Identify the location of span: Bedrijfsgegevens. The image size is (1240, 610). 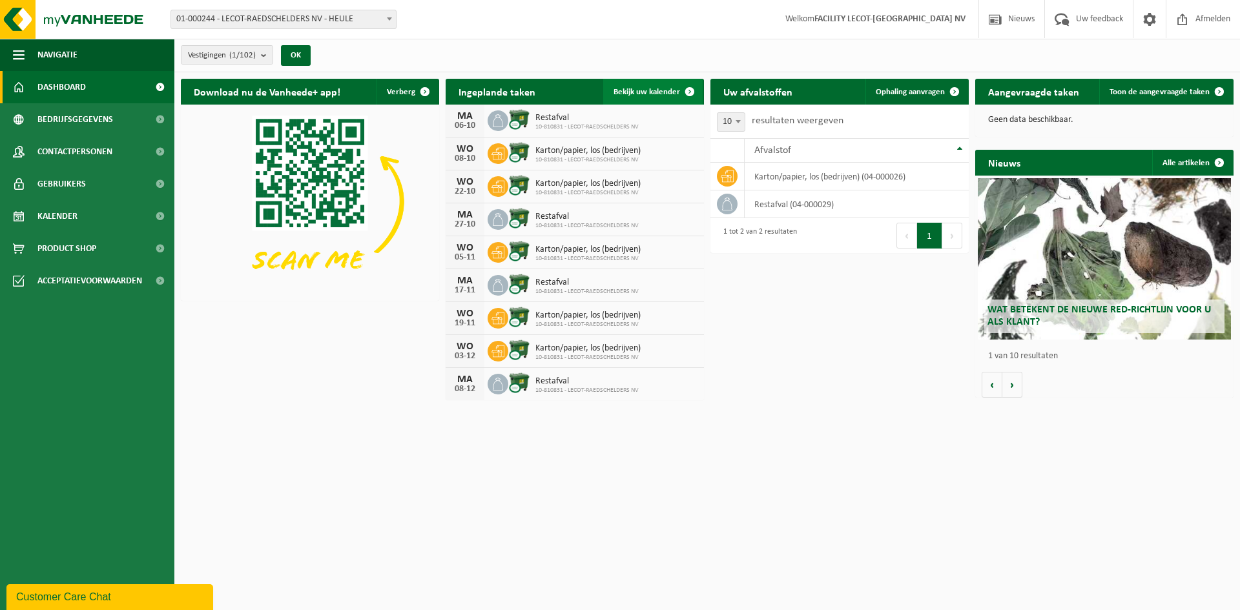
(75, 119).